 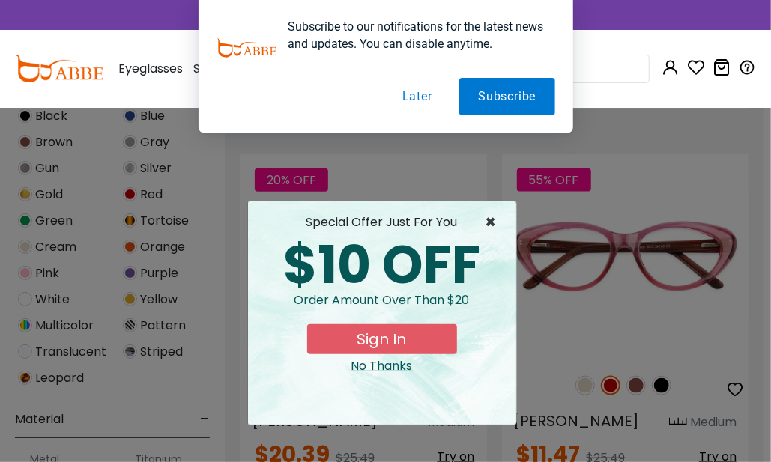 What do you see at coordinates (382, 366) in the screenshot?
I see `div: Close` at bounding box center [382, 366].